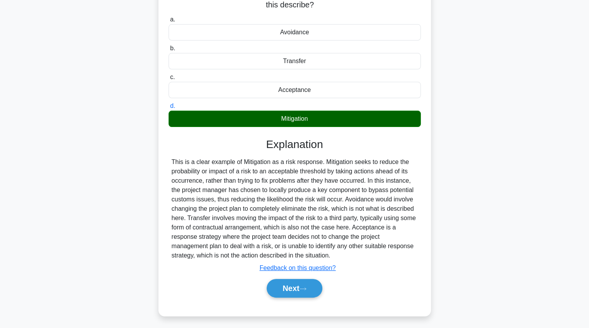 This screenshot has width=589, height=328. I want to click on u: Feedback on this question?, so click(298, 268).